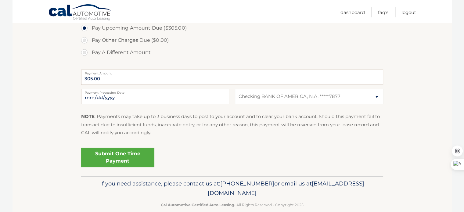  Describe the element at coordinates (232, 188) in the screenshot. I see `p: If you need assistance, please contact us at: or email us at` at that location.